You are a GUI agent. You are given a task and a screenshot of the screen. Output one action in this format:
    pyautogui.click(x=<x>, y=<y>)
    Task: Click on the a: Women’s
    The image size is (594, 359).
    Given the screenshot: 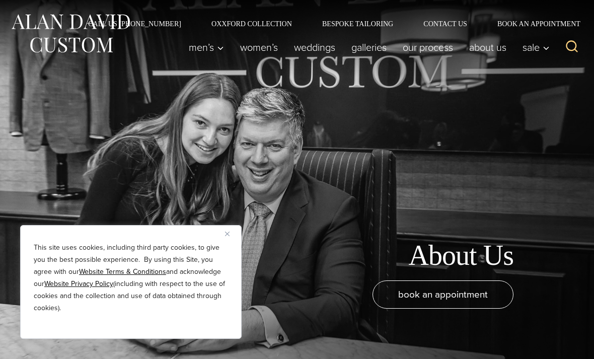 What is the action you would take?
    pyautogui.click(x=259, y=47)
    